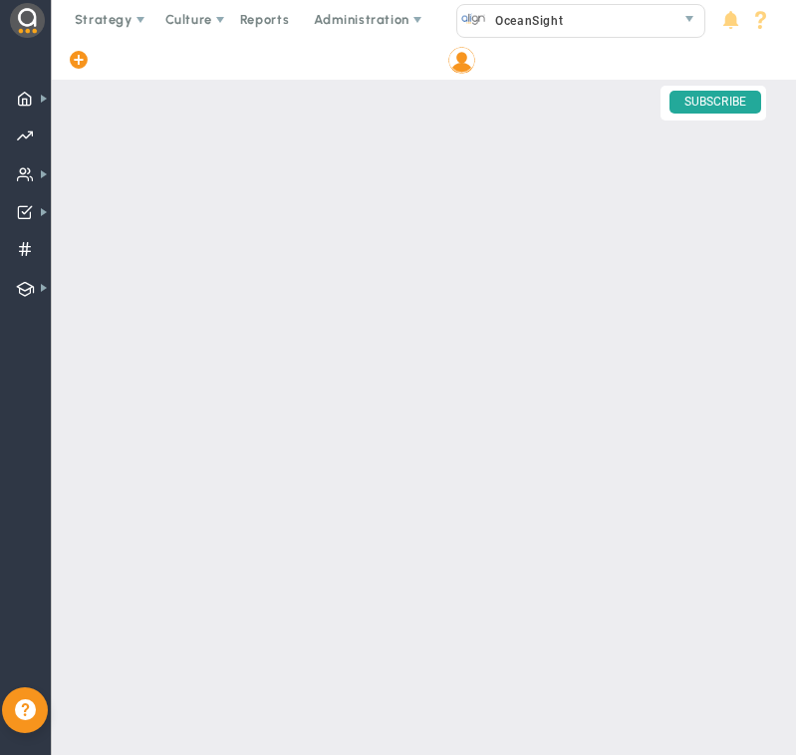  Describe the element at coordinates (525, 21) in the screenshot. I see `span: OceanSight` at that location.